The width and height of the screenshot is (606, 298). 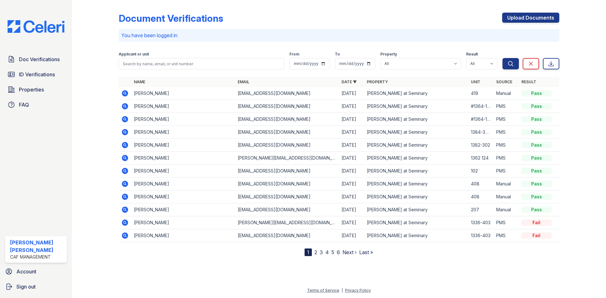 I want to click on span: FAQ, so click(x=24, y=105).